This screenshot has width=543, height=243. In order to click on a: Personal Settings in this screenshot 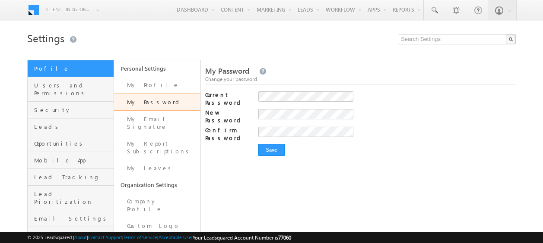, I will do `click(157, 69)`.